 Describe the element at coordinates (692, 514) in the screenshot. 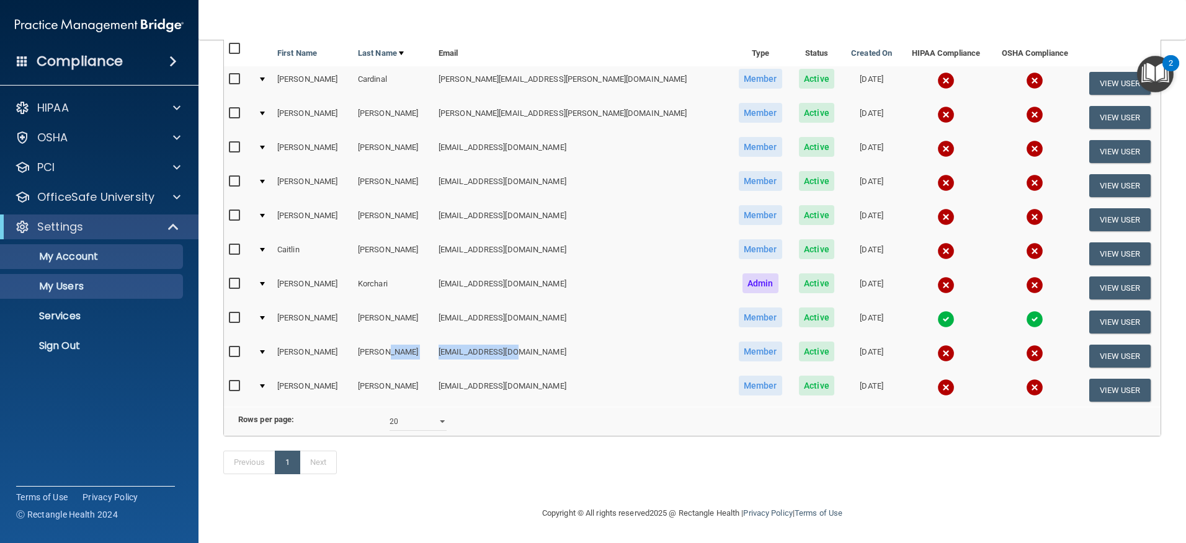

I see `div: Copyright © All rights reserved 2025 @ Rectangle Health | |` at that location.